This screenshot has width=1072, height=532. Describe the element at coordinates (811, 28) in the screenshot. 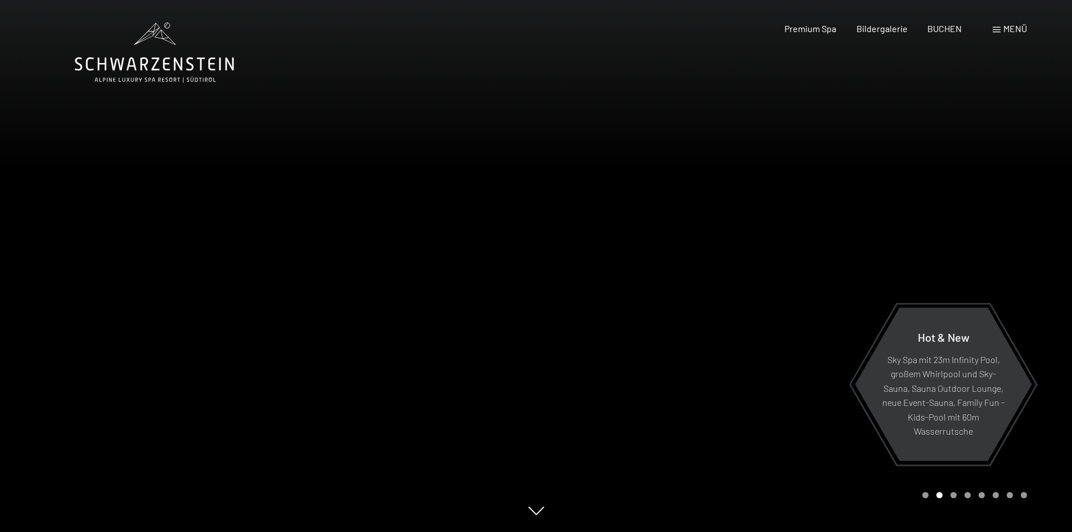

I see `a: Premium Spa` at that location.